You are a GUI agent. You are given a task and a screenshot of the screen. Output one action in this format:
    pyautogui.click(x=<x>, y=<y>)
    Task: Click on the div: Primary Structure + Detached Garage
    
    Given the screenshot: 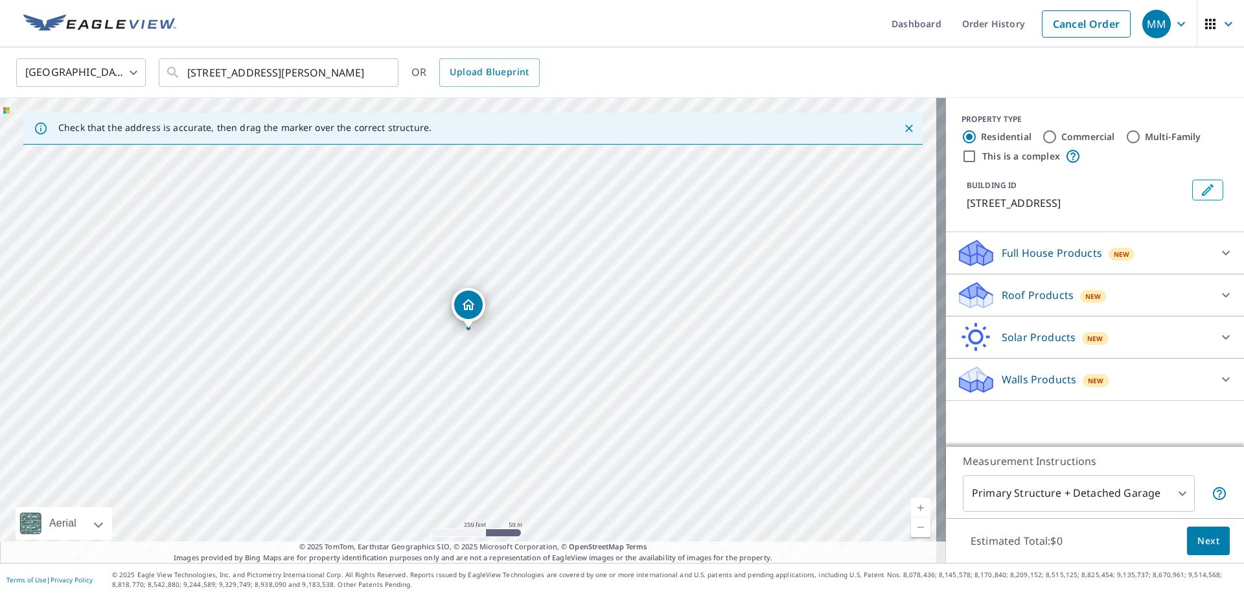 What is the action you would take?
    pyautogui.click(x=1079, y=493)
    